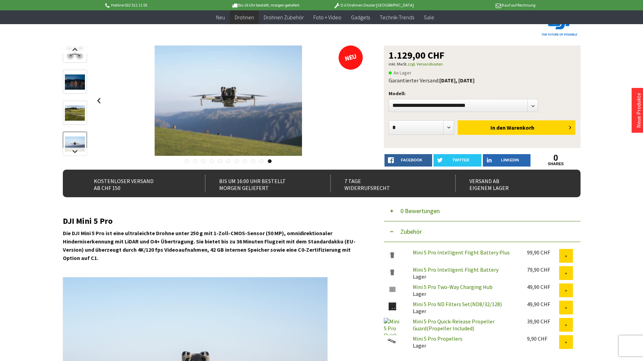 The height and width of the screenshot is (361, 643). Describe the element at coordinates (392, 289) in the screenshot. I see `img: Mini 5 Pro Two-Way Charging Hub` at that location.